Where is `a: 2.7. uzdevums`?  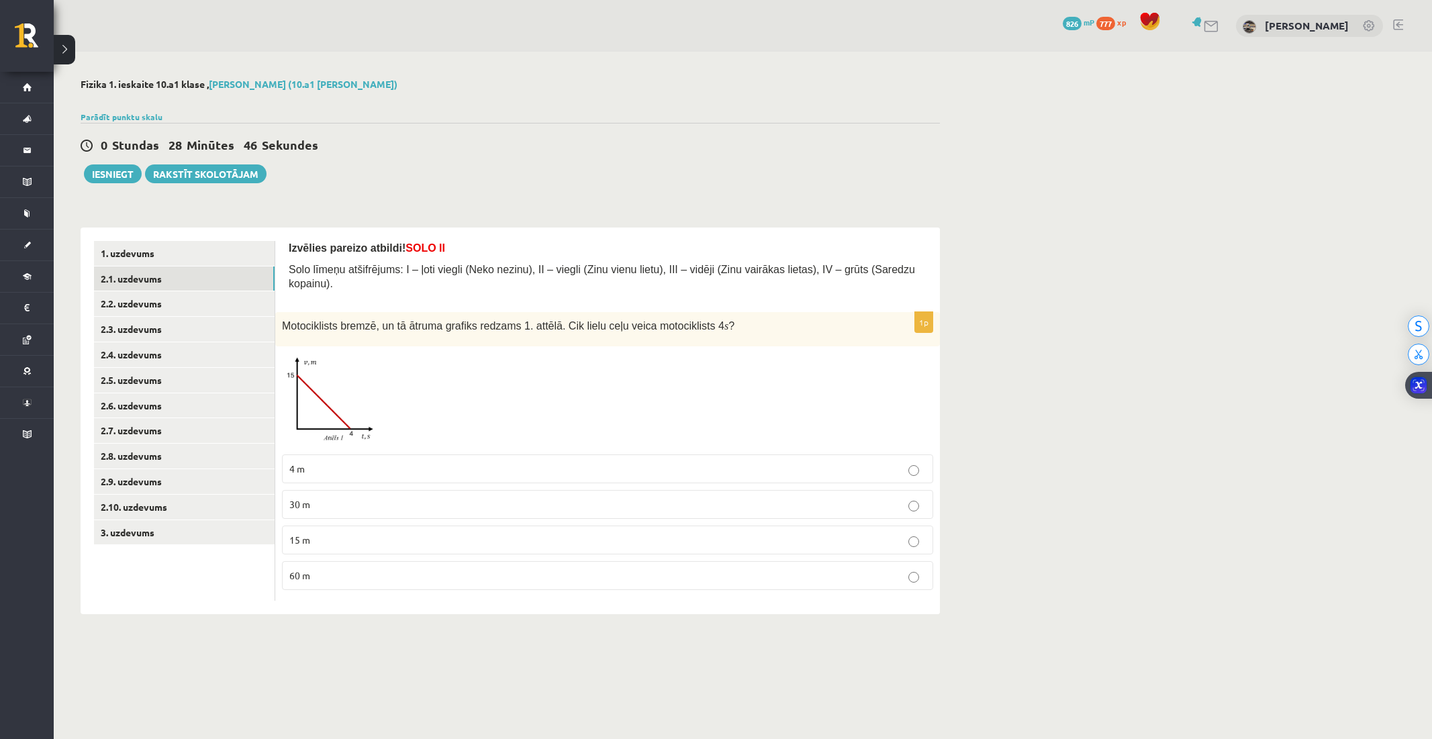 a: 2.7. uzdevums is located at coordinates (184, 430).